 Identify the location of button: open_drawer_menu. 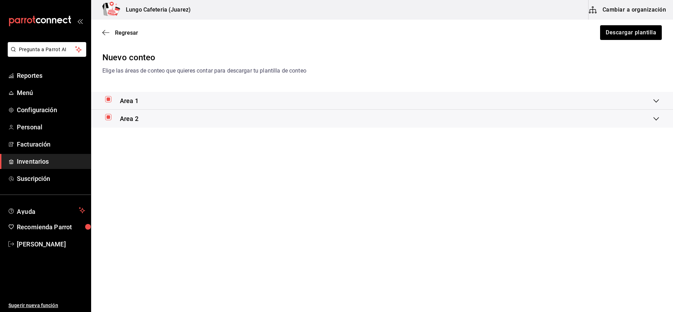
(80, 21).